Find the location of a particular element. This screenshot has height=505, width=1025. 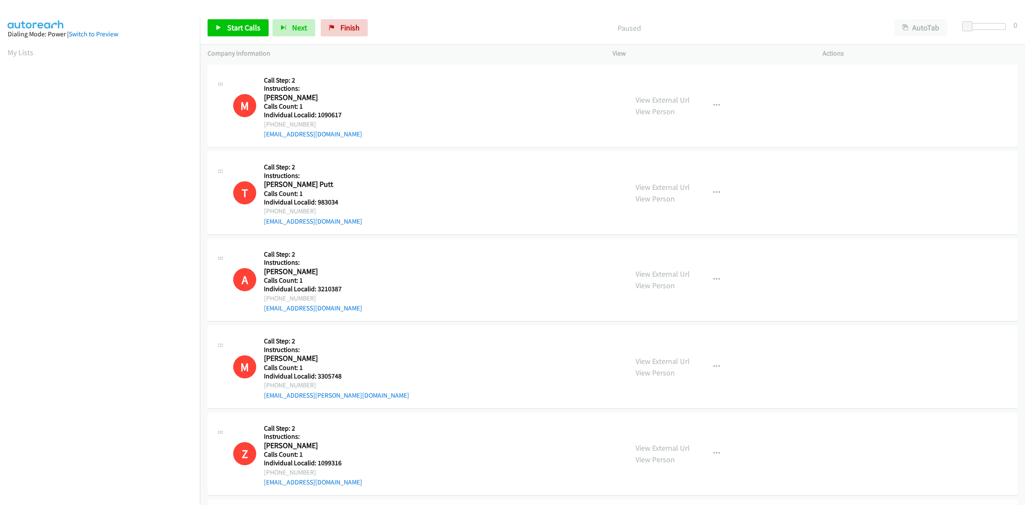

button: AutoTab is located at coordinates (921, 28).